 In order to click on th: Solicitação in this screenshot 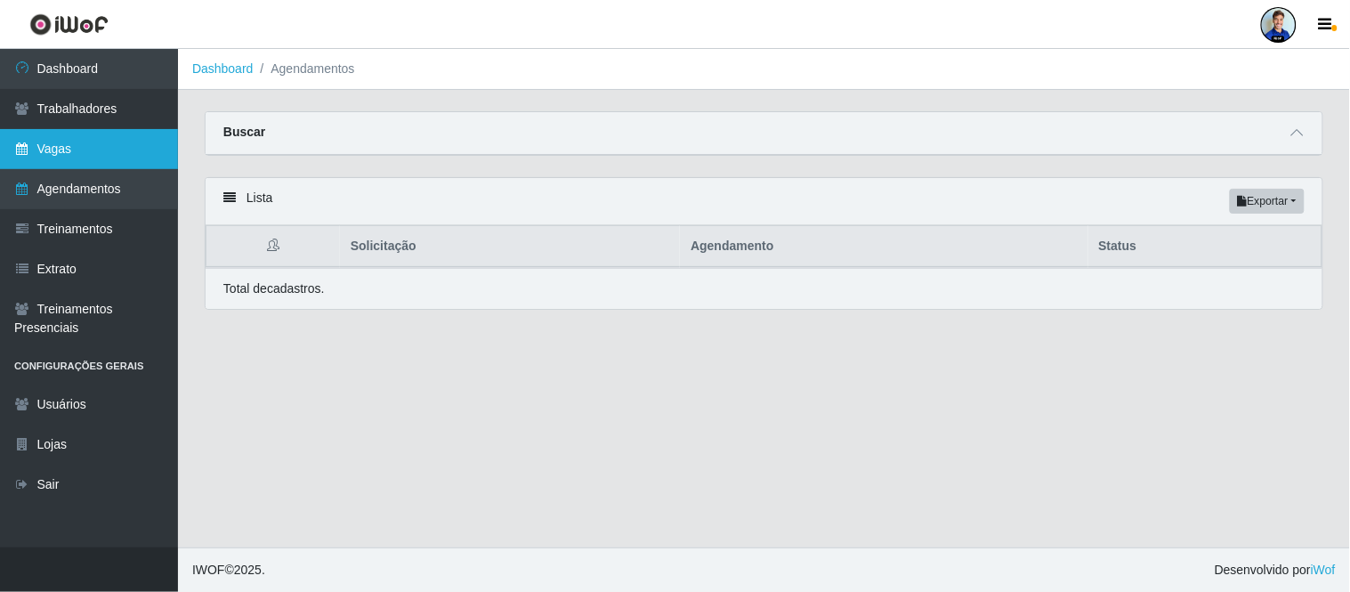, I will do `click(510, 247)`.